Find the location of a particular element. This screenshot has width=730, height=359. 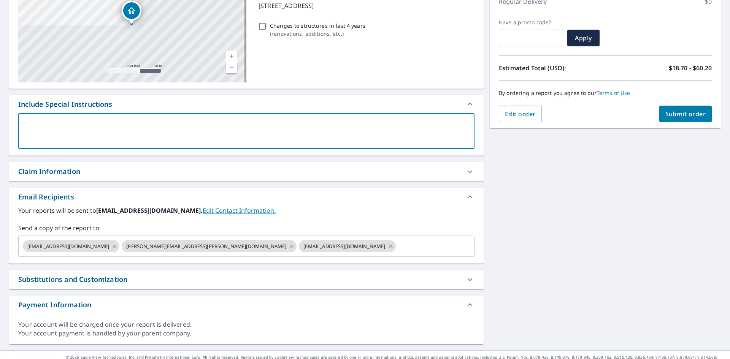

a: Current Level 17, Zoom In is located at coordinates (232, 56).